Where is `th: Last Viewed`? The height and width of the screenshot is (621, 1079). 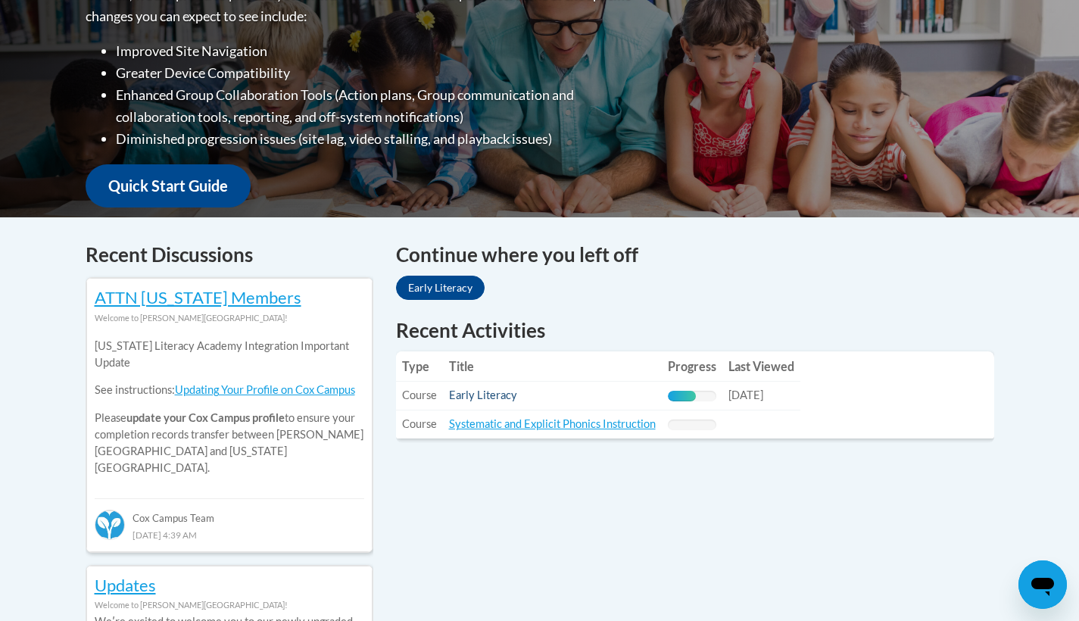
th: Last Viewed is located at coordinates (761, 366).